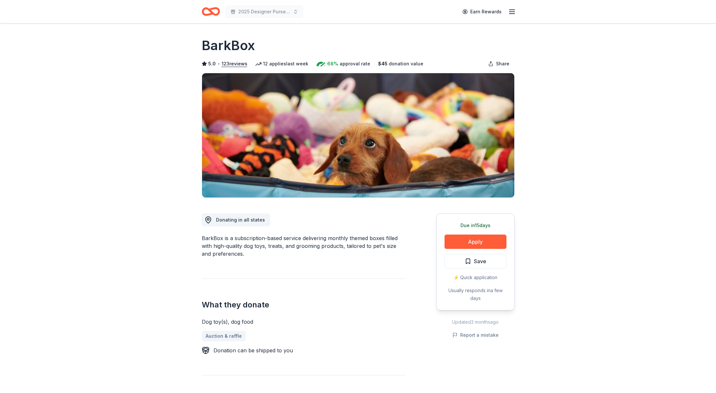 This screenshot has width=716, height=393. I want to click on a: Home, so click(211, 11).